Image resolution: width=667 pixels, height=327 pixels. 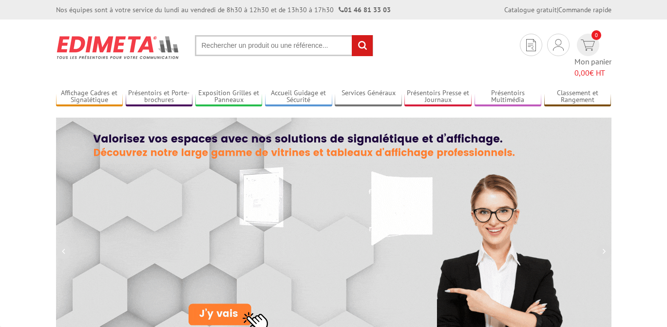 I want to click on a: Commande rapide, so click(x=585, y=10).